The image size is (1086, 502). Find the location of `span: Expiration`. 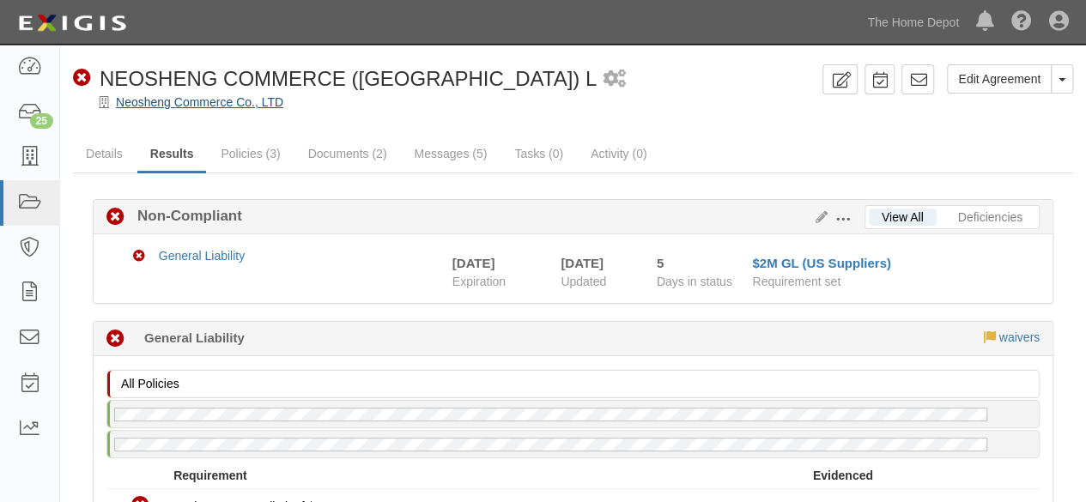

span: Expiration is located at coordinates (500, 282).